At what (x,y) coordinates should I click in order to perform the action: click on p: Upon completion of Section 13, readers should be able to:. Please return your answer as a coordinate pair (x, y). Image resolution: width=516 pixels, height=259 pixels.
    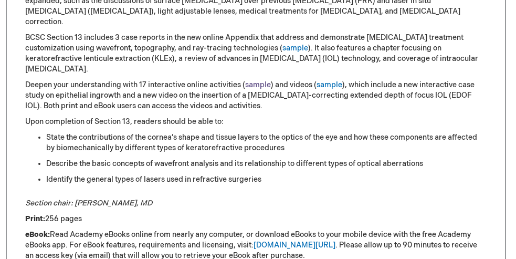
    Looking at the image, I should click on (256, 122).